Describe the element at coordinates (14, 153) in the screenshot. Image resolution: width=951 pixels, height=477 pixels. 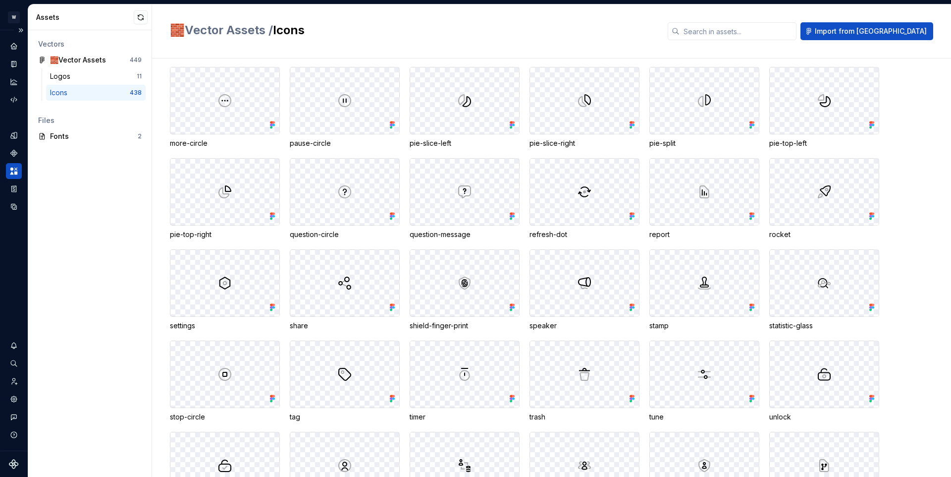
I see `a: Components` at that location.